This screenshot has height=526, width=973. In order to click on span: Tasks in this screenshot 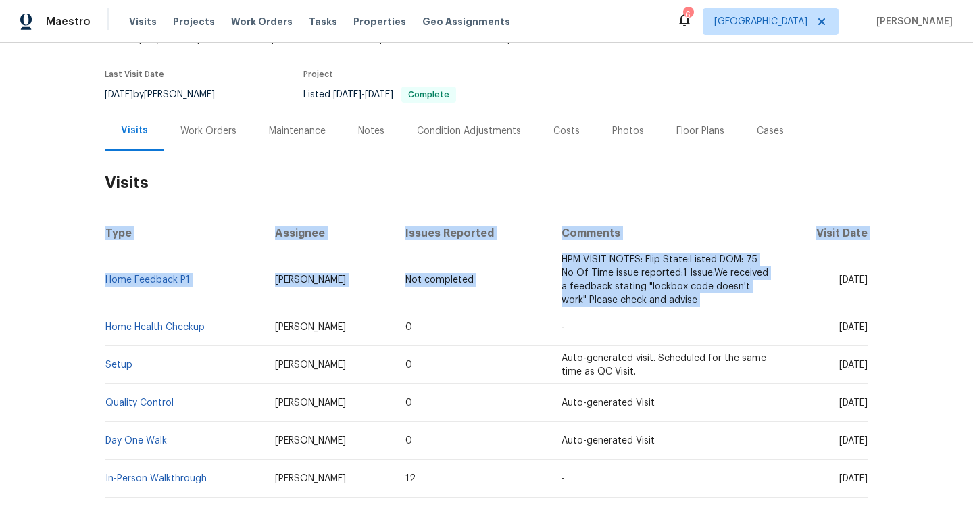, I will do `click(323, 22)`.